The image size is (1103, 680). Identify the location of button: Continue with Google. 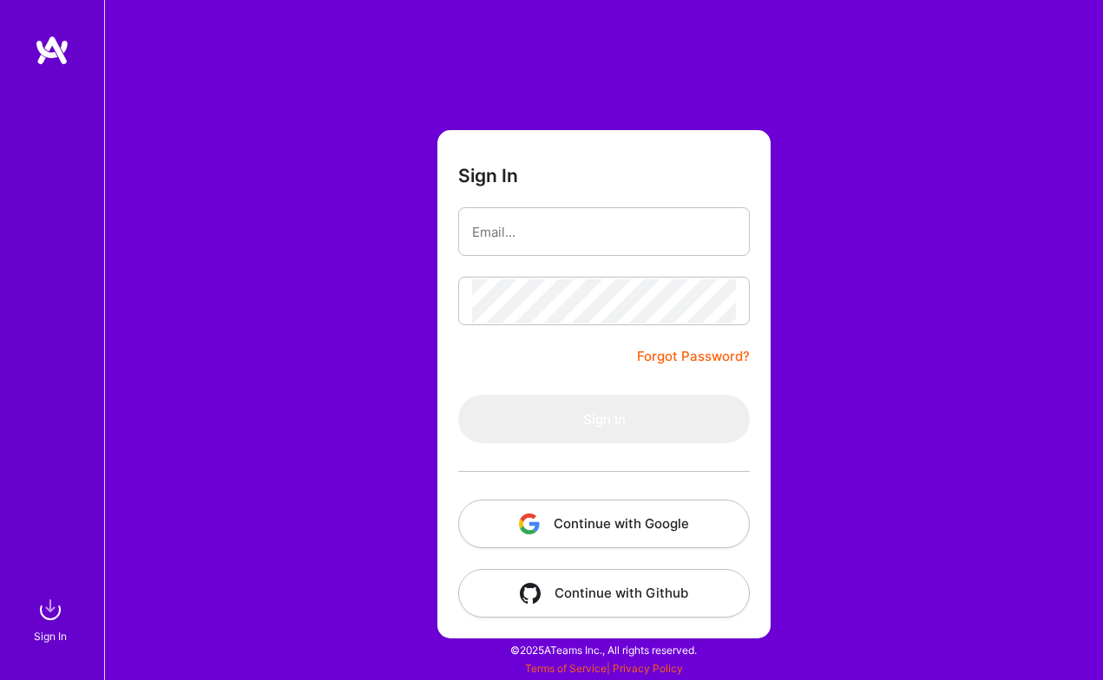
(604, 524).